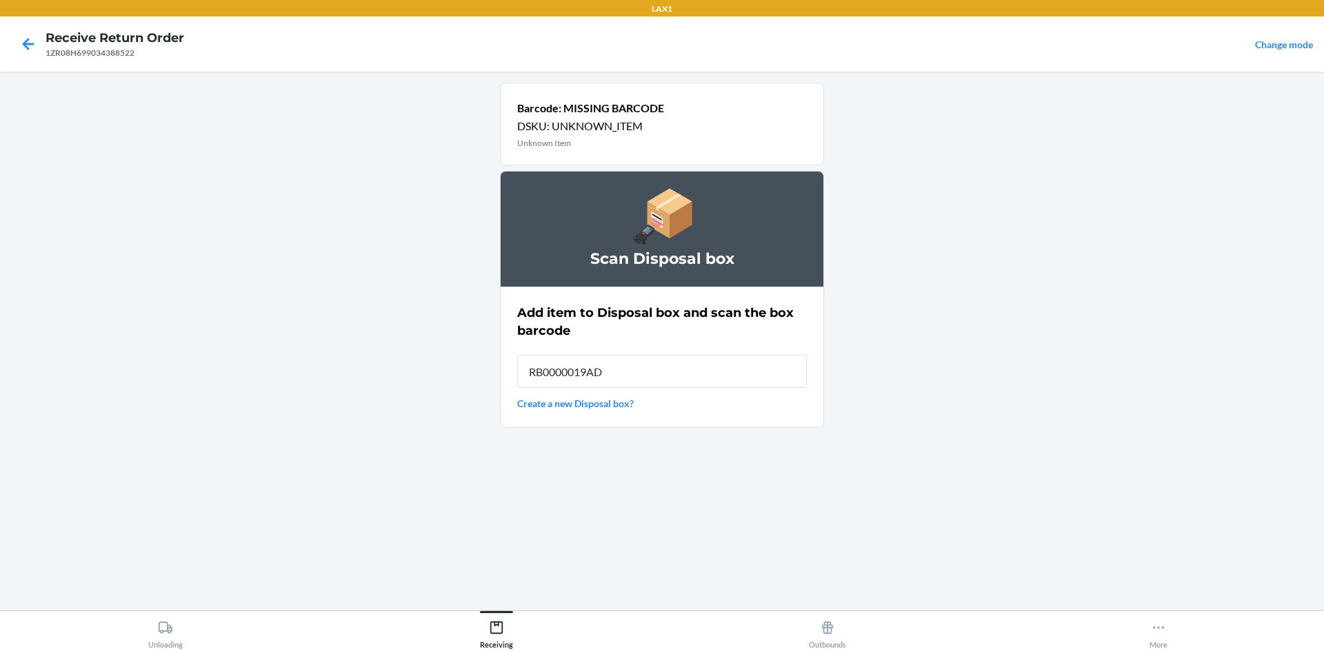 The image size is (1324, 651). What do you see at coordinates (114, 38) in the screenshot?
I see `h4: Receive Return Order` at bounding box center [114, 38].